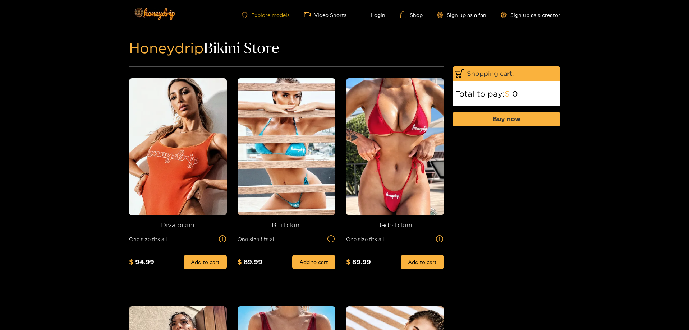  Describe the element at coordinates (411, 15) in the screenshot. I see `a: Shop` at that location.